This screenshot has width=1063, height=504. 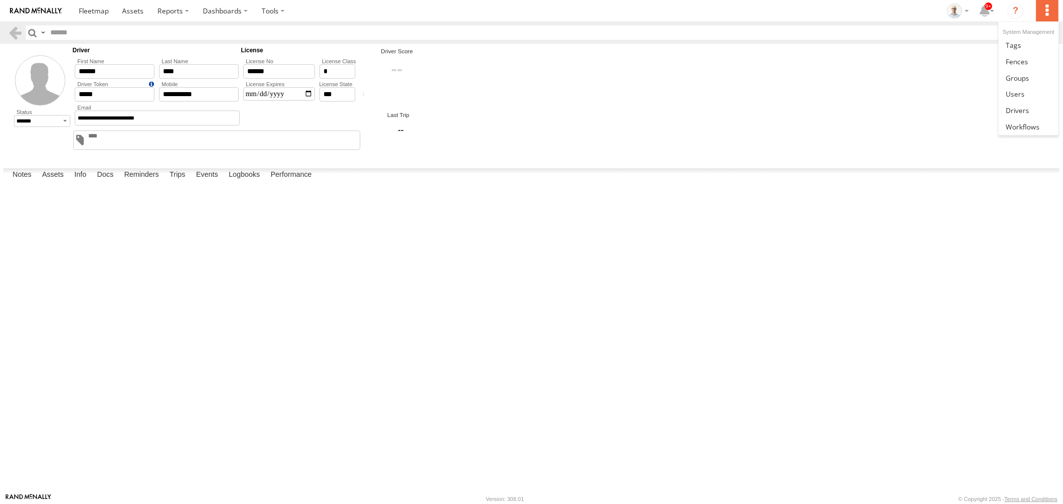 I want to click on label: Docs, so click(x=105, y=175).